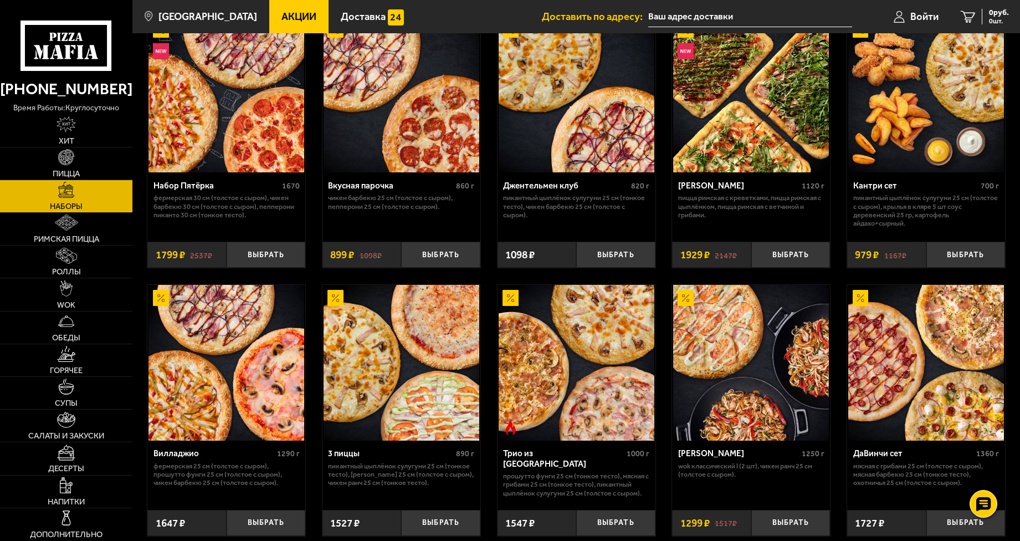  I want to click on span: 0 шт., so click(999, 21).